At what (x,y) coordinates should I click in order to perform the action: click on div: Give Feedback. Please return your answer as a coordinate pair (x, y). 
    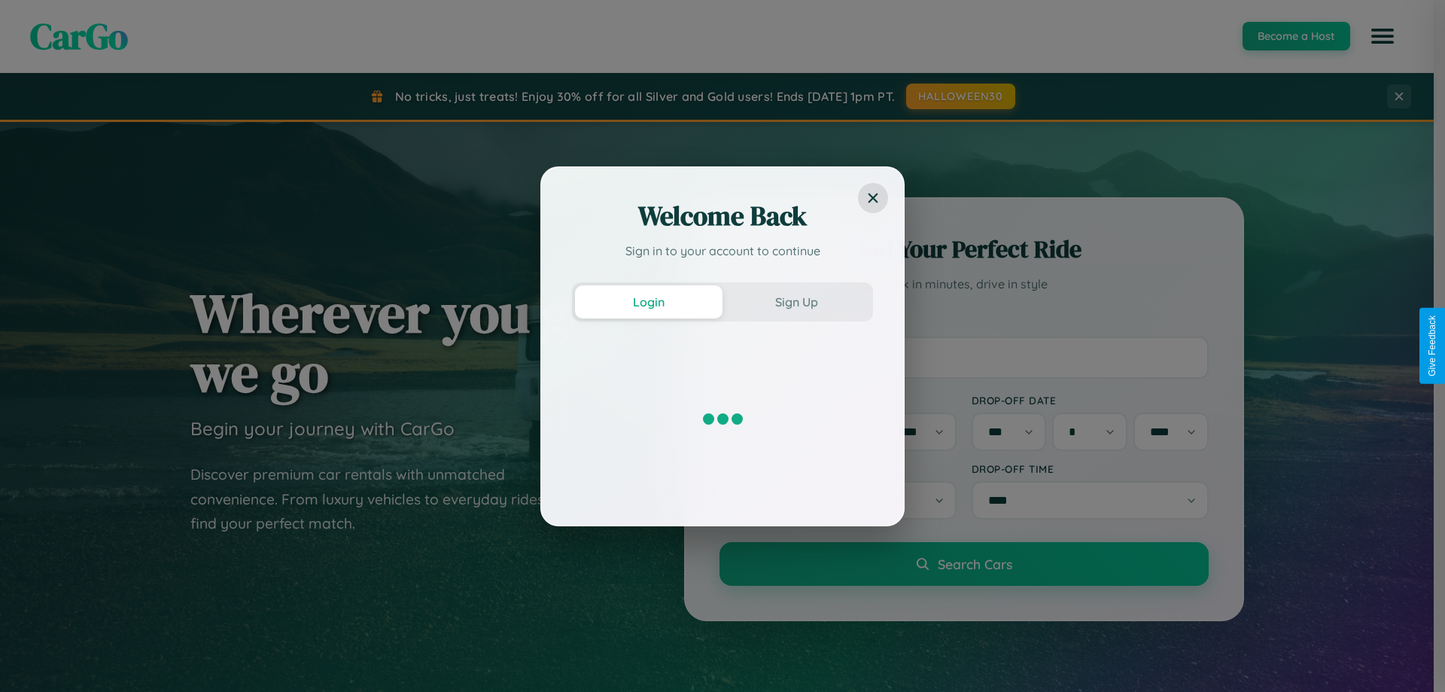
    Looking at the image, I should click on (1433, 346).